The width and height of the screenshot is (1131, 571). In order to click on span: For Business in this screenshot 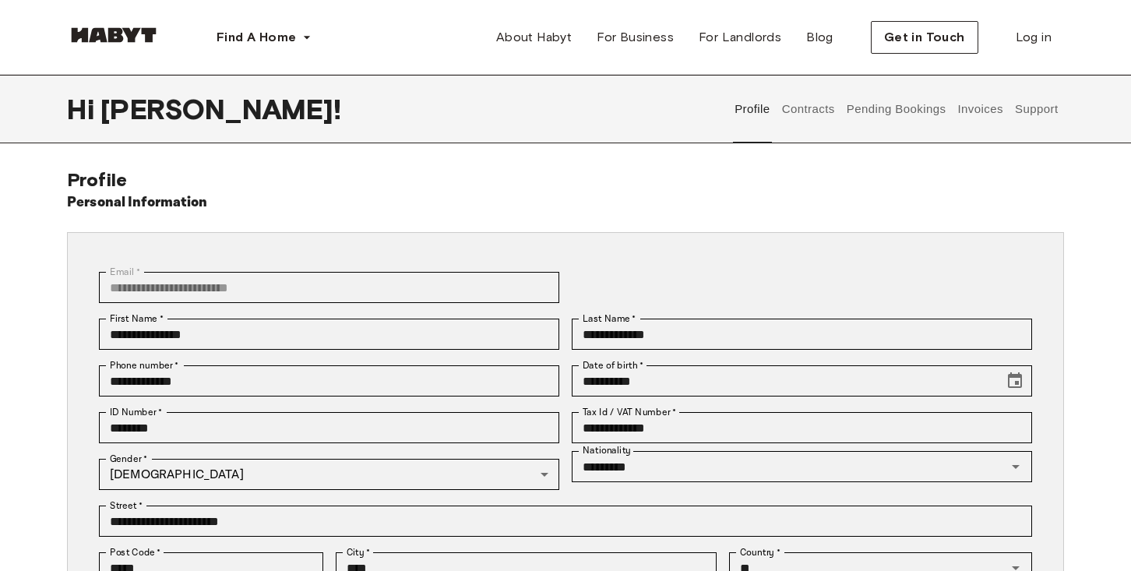, I will do `click(635, 37)`.